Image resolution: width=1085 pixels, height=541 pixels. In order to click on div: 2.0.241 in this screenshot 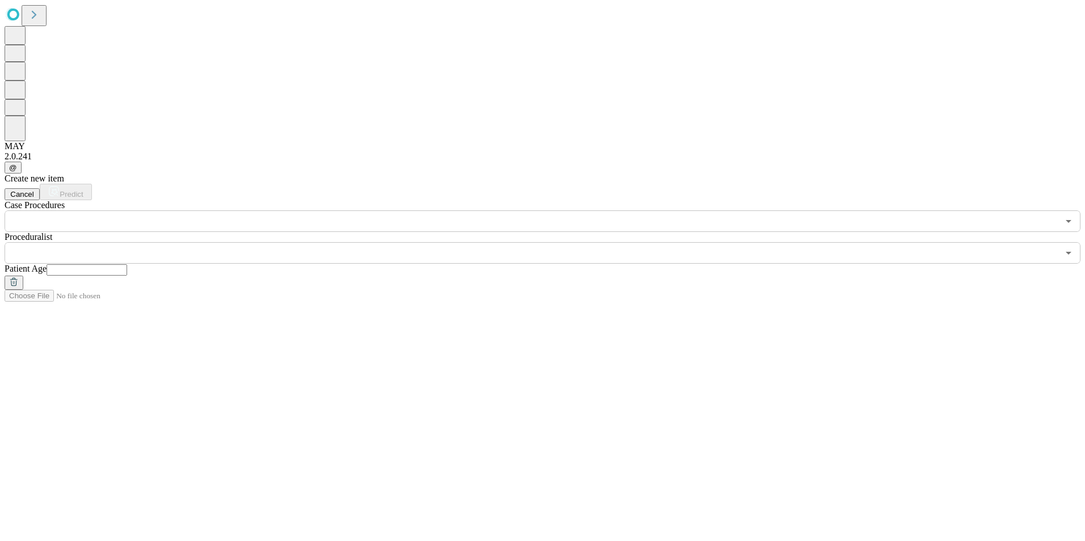, I will do `click(543, 157)`.